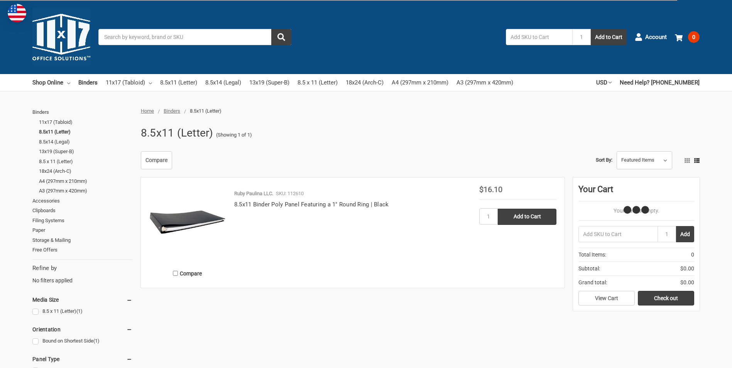 The width and height of the screenshot is (732, 368). I want to click on a: Clipboards, so click(82, 211).